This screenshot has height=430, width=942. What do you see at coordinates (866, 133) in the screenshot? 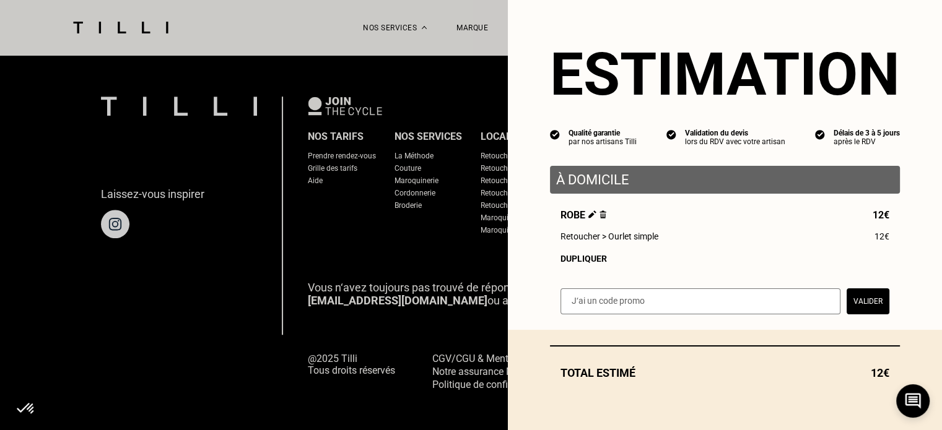
I see `div: Délais de 3 à 5 jours` at bounding box center [866, 133].